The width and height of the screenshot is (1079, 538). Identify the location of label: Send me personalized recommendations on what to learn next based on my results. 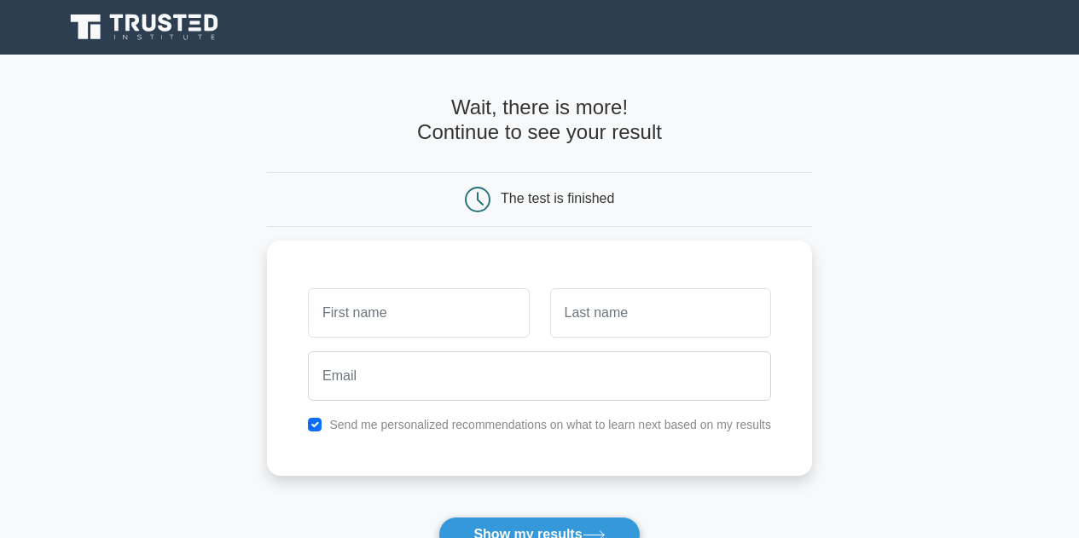
(550, 425).